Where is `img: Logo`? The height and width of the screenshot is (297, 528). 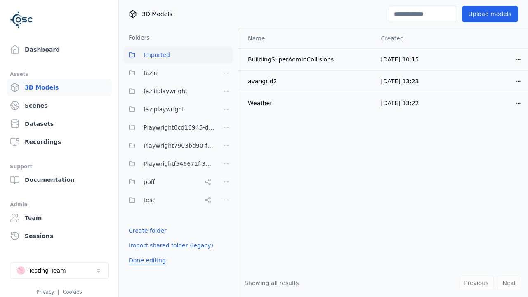 img: Logo is located at coordinates (21, 20).